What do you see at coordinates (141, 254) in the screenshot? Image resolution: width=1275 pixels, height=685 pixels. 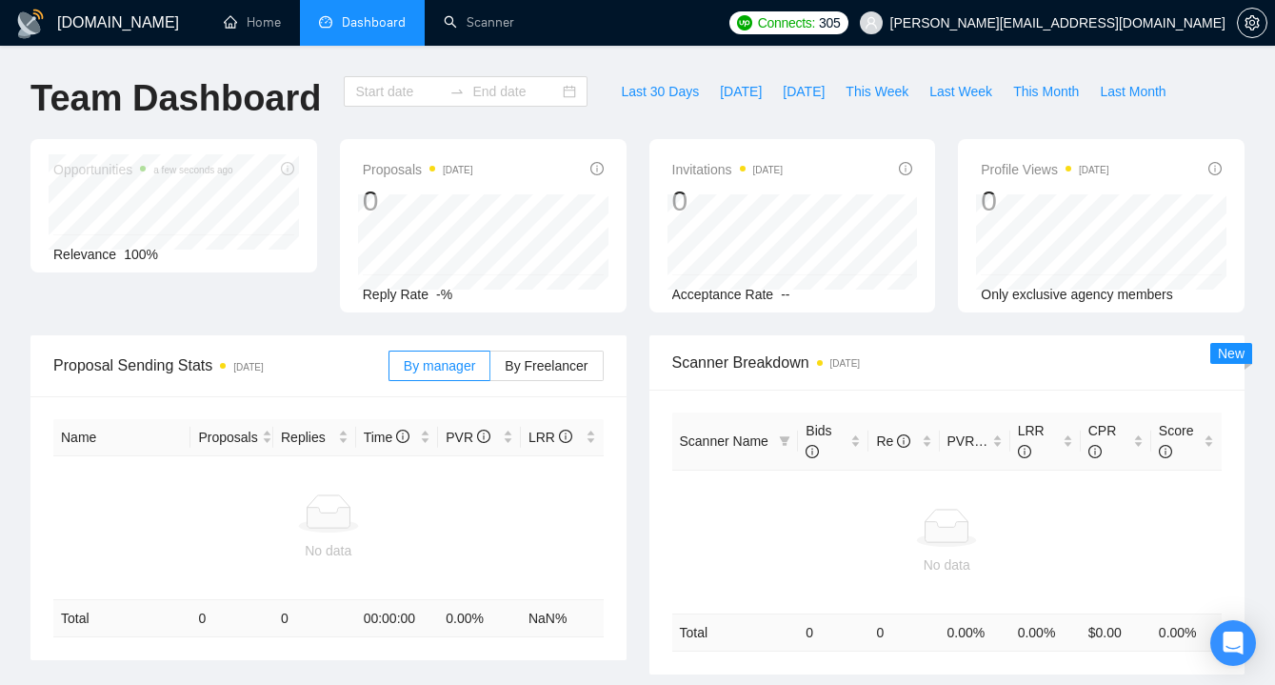 I see `span: 100%` at bounding box center [141, 254].